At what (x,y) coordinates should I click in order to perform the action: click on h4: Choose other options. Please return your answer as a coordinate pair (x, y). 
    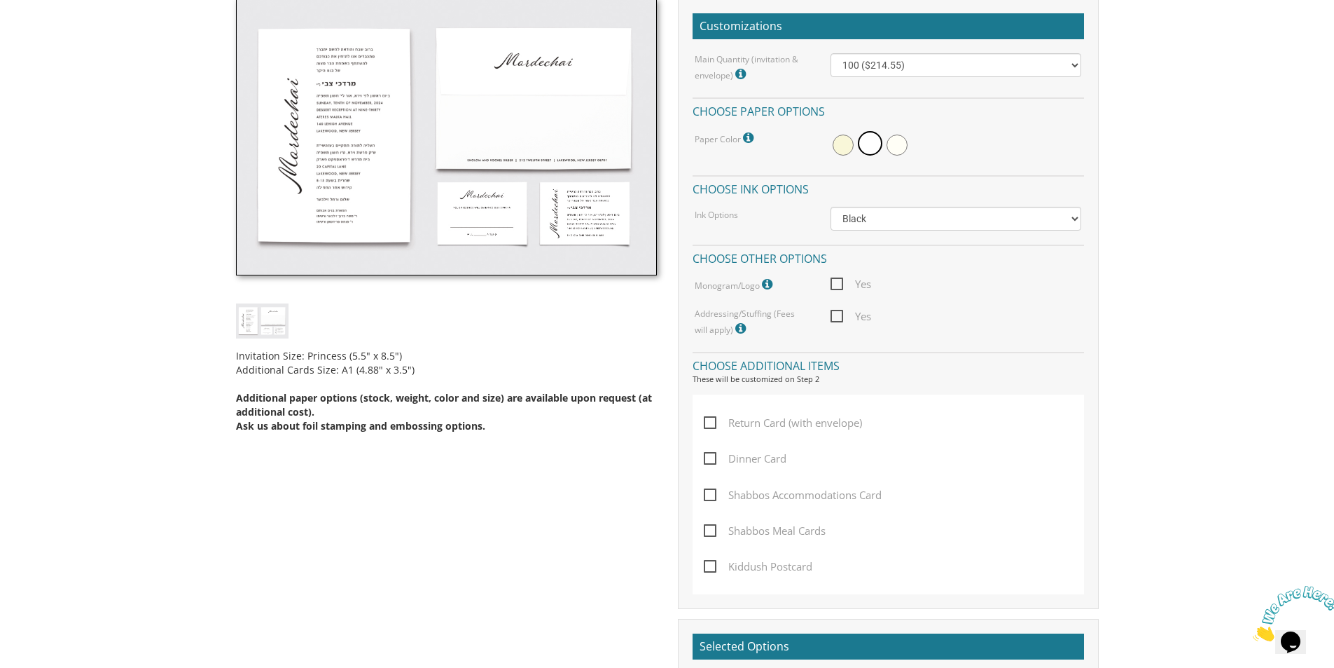
    Looking at the image, I should click on (888, 256).